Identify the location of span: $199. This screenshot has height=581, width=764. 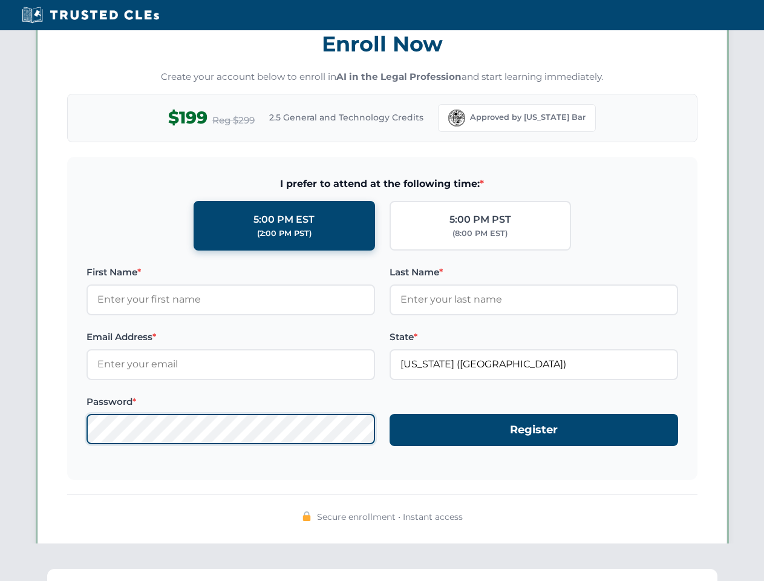
(188, 117).